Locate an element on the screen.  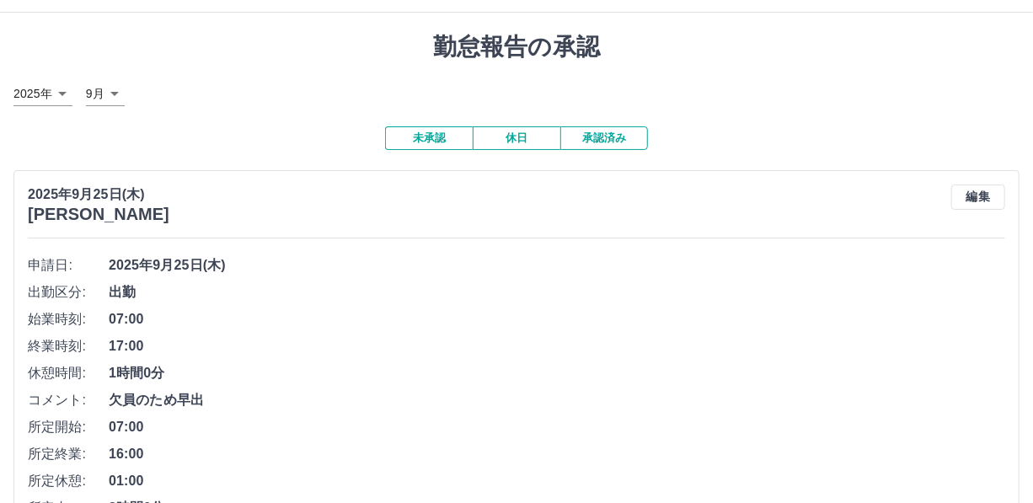
span: 出勤 is located at coordinates (557, 292).